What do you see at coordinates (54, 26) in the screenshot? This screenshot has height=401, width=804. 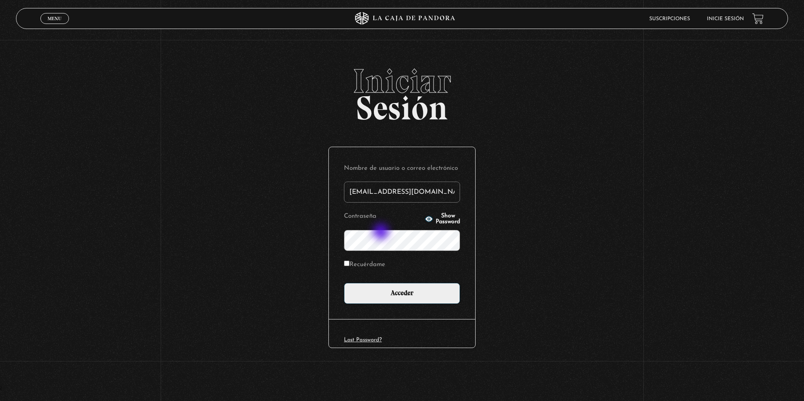 I see `span: Cerrar` at bounding box center [54, 26].